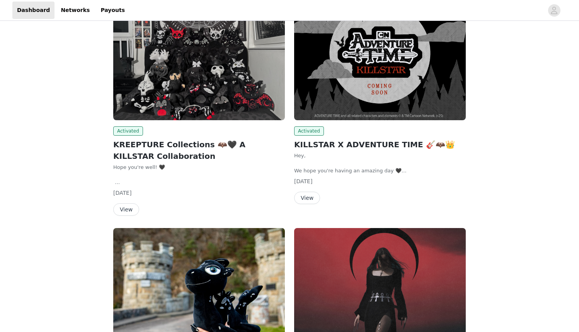 The height and width of the screenshot is (332, 579). I want to click on h2: KILLSTAR X ADVENTURE TIME 🎸🦇👑, so click(380, 145).